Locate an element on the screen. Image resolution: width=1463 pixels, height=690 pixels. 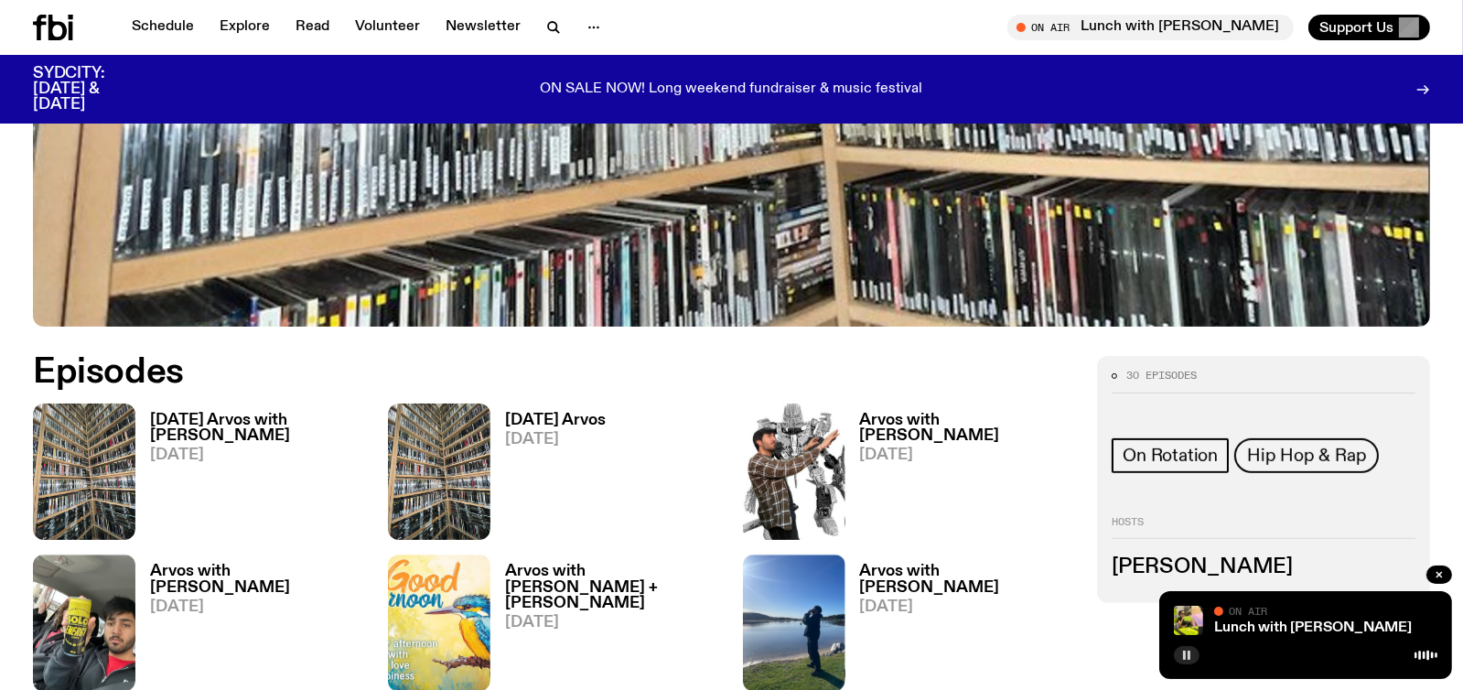
a: Volunteer is located at coordinates (387, 27).